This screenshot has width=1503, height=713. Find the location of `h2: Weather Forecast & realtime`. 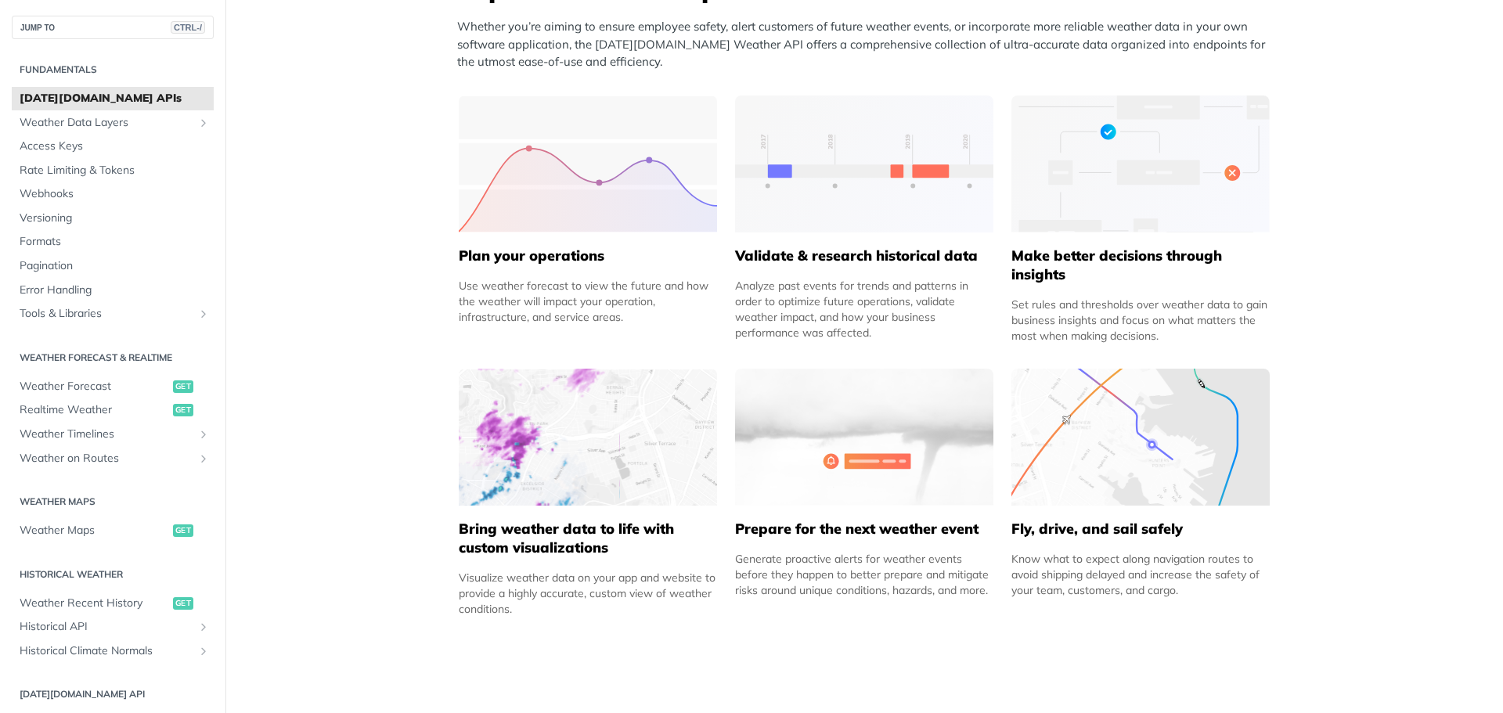

h2: Weather Forecast & realtime is located at coordinates (113, 358).